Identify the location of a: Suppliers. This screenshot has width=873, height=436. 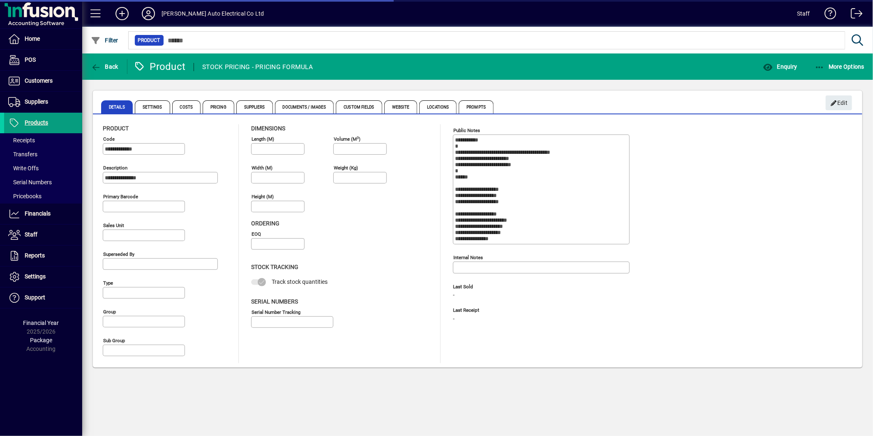
(43, 102).